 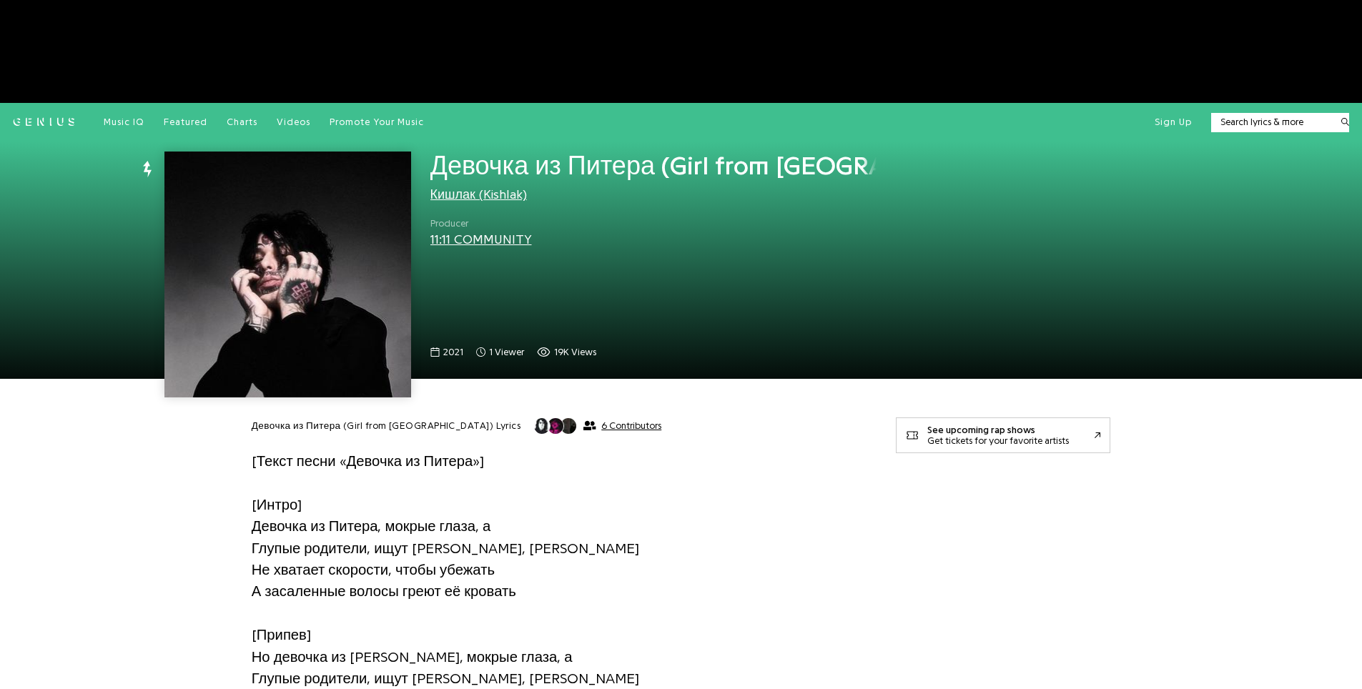 I want to click on button: 6 Contributors, so click(x=597, y=426).